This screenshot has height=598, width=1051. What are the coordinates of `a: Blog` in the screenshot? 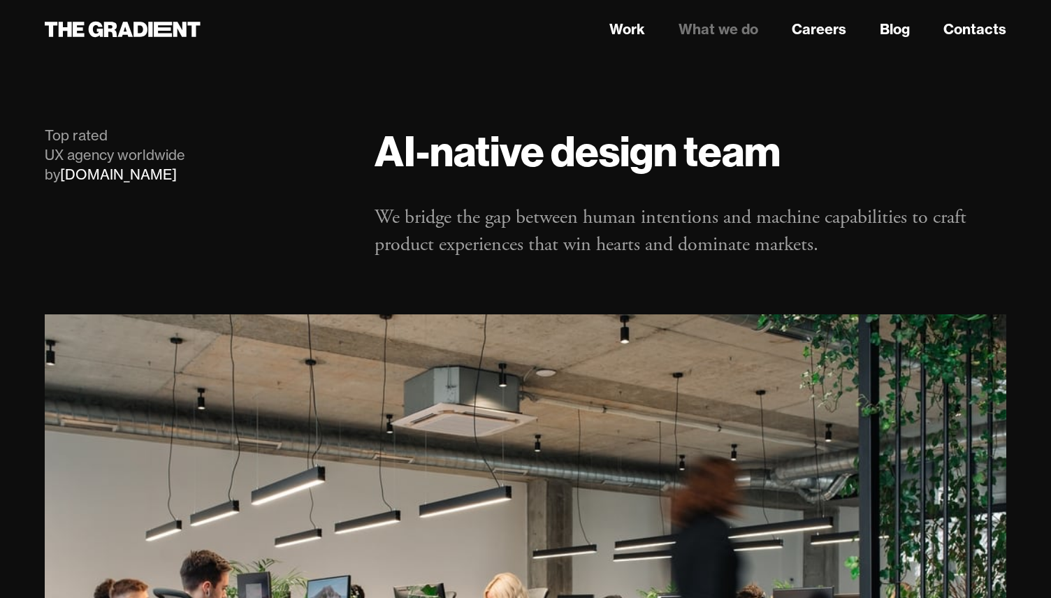 It's located at (895, 29).